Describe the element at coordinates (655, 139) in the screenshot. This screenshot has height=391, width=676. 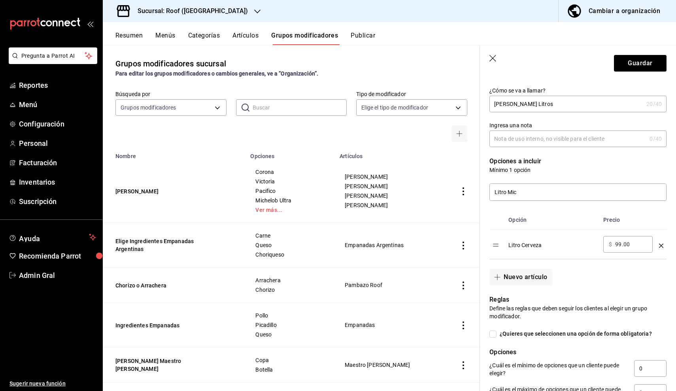
I see `div: 0 /40` at that location.